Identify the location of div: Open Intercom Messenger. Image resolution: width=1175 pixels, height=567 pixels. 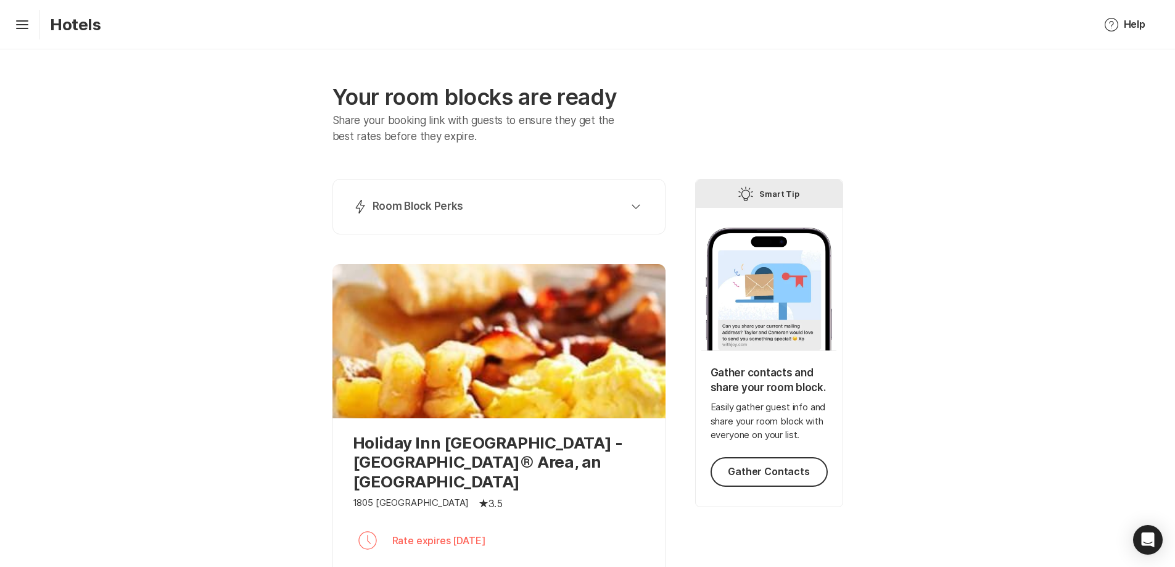
(1148, 540).